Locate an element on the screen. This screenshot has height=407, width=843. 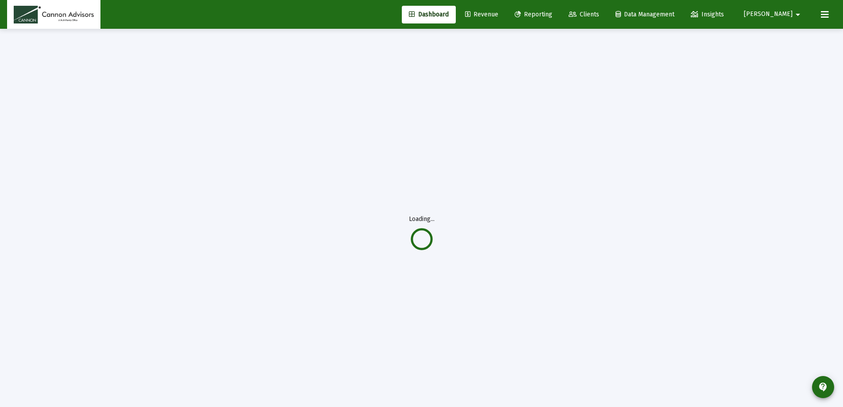
span: Clients is located at coordinates (584, 14).